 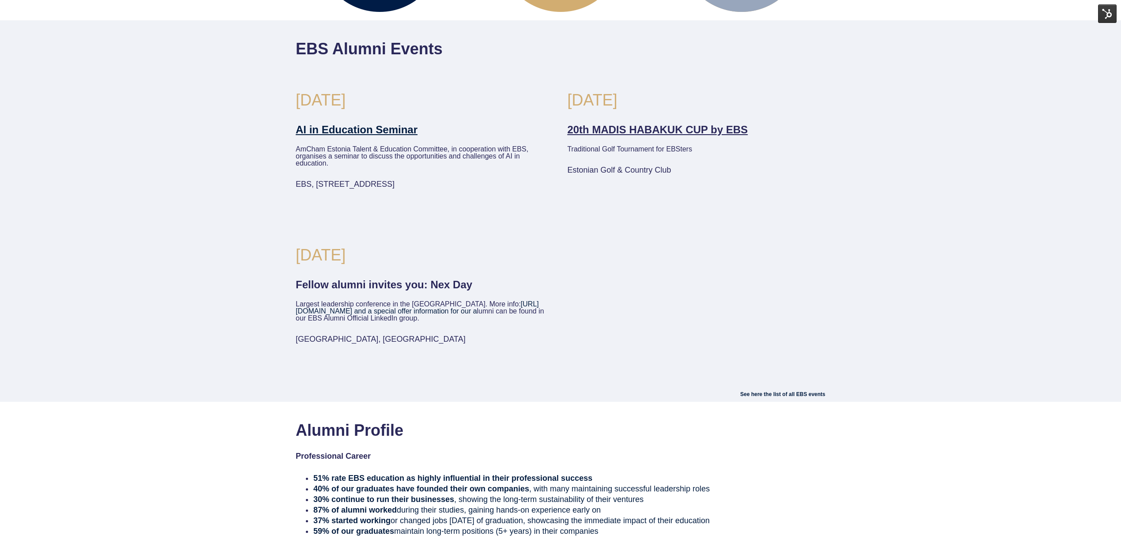 What do you see at coordinates (383, 499) in the screenshot?
I see `strong: 30% continue to run their businesses` at bounding box center [383, 499].